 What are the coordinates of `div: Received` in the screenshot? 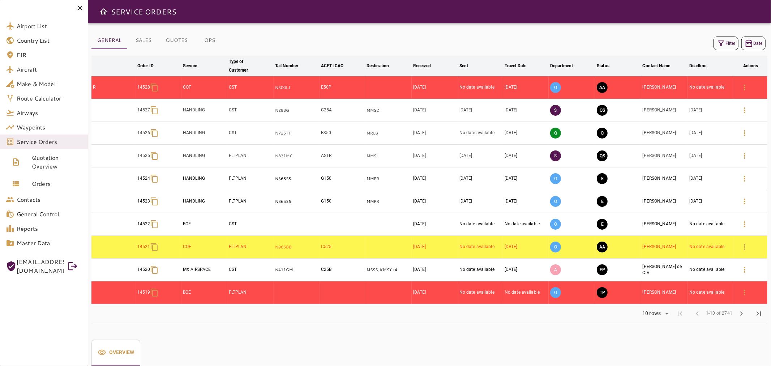 It's located at (422, 66).